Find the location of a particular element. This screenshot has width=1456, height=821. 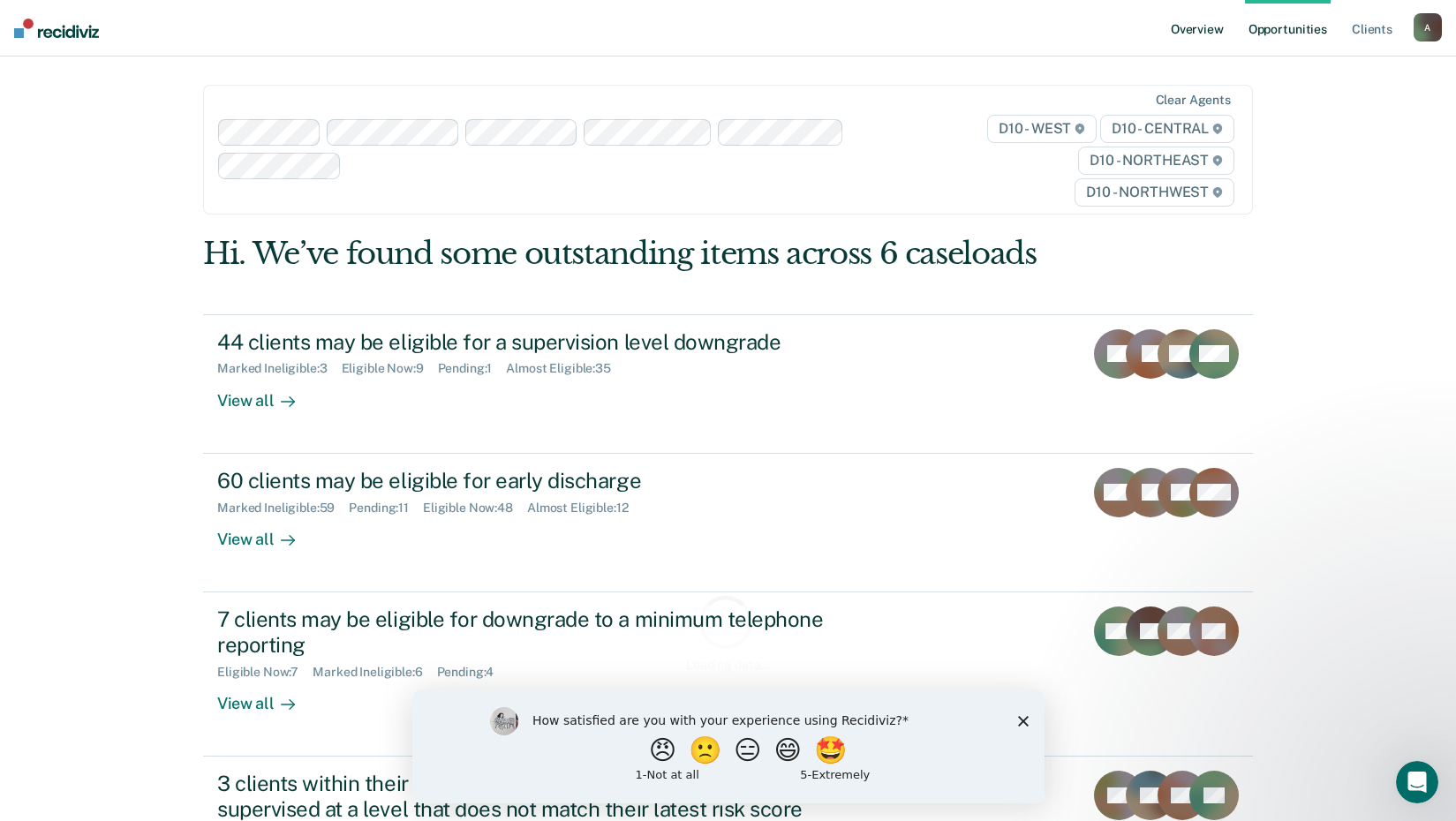

button: 5 is located at coordinates (420, 61).